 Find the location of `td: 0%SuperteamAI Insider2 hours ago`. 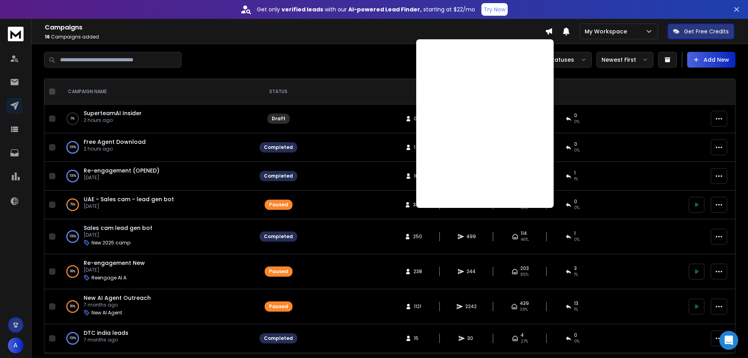

td: 0%SuperteamAI Insider2 hours ago is located at coordinates (157, 119).